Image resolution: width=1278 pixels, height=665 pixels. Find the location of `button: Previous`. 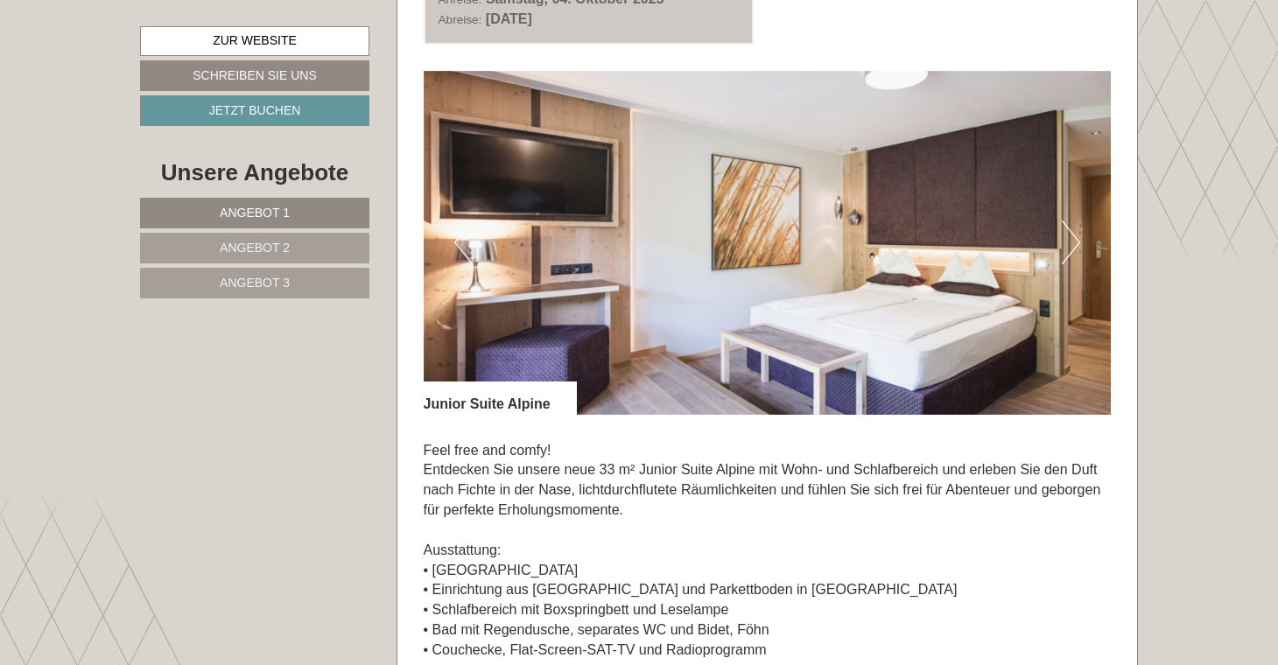

button: Previous is located at coordinates (463, 242).